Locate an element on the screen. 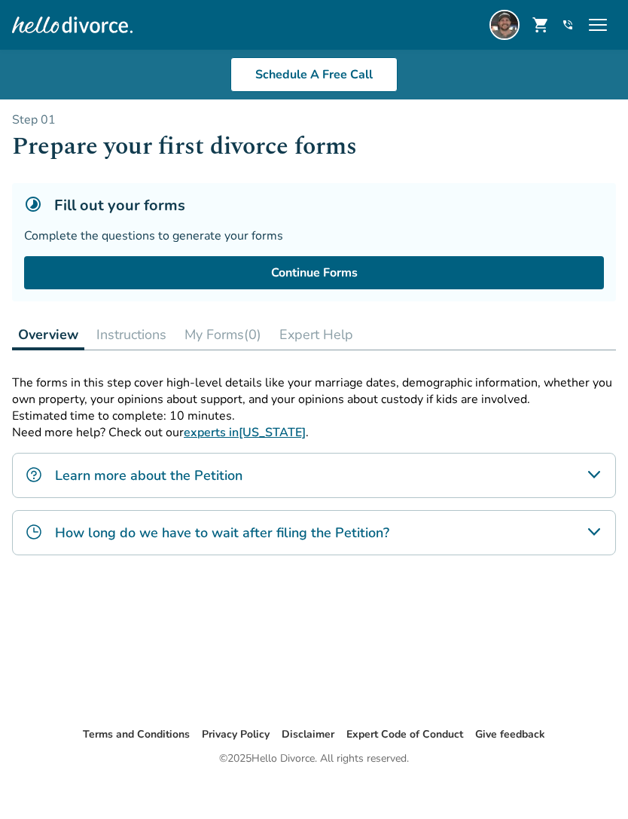 This screenshot has width=628, height=819. button: Overview is located at coordinates (48, 334).